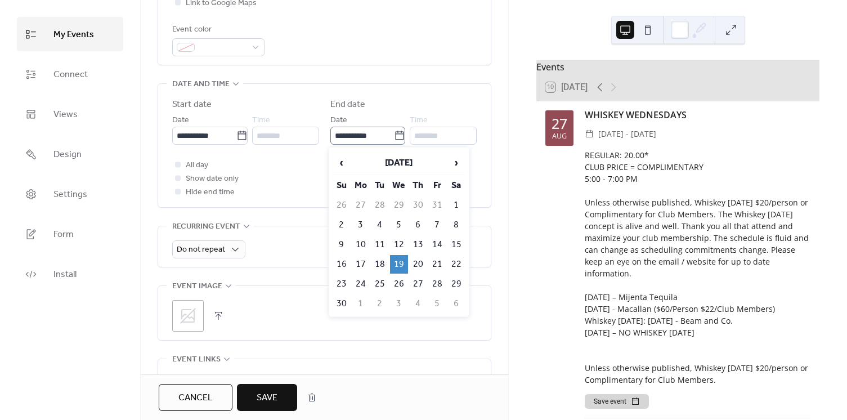  What do you see at coordinates (399, 185) in the screenshot?
I see `th: We` at bounding box center [399, 185].